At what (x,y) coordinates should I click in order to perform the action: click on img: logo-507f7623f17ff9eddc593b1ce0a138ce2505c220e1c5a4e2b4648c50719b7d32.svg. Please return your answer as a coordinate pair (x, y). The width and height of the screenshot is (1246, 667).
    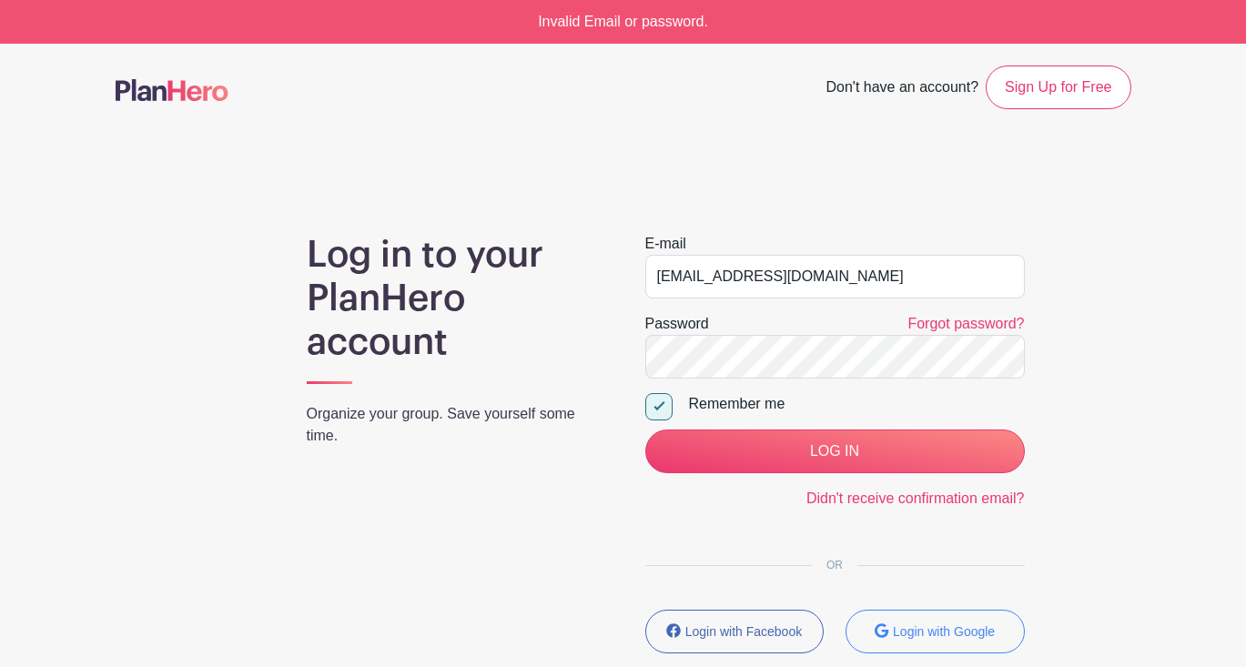
    Looking at the image, I should click on (172, 90).